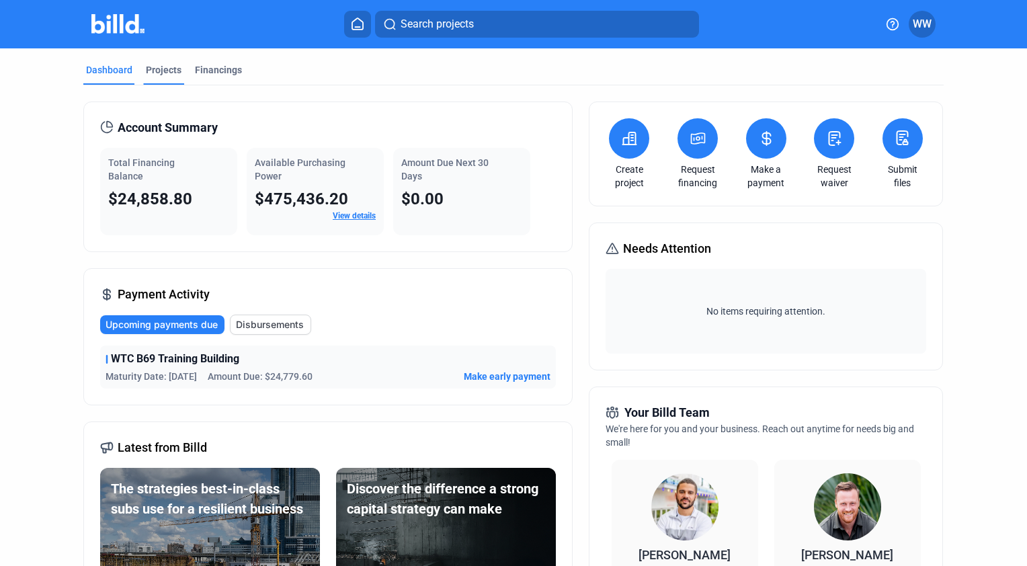 The height and width of the screenshot is (566, 1027). I want to click on span: Total Financing Balance, so click(141, 169).